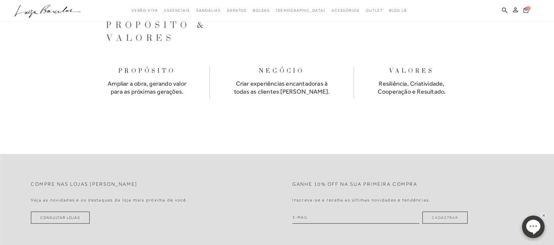  What do you see at coordinates (398, 10) in the screenshot?
I see `span: BLOG LB` at bounding box center [398, 10].